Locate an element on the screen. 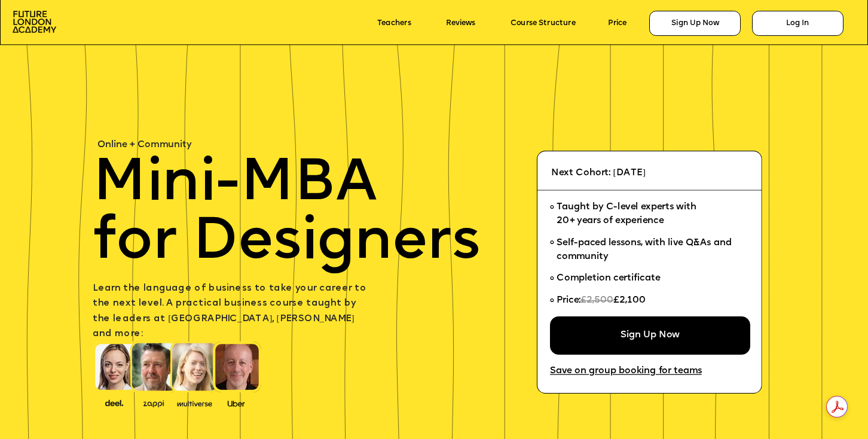 The image size is (868, 439). span: Completion certificate is located at coordinates (609, 279).